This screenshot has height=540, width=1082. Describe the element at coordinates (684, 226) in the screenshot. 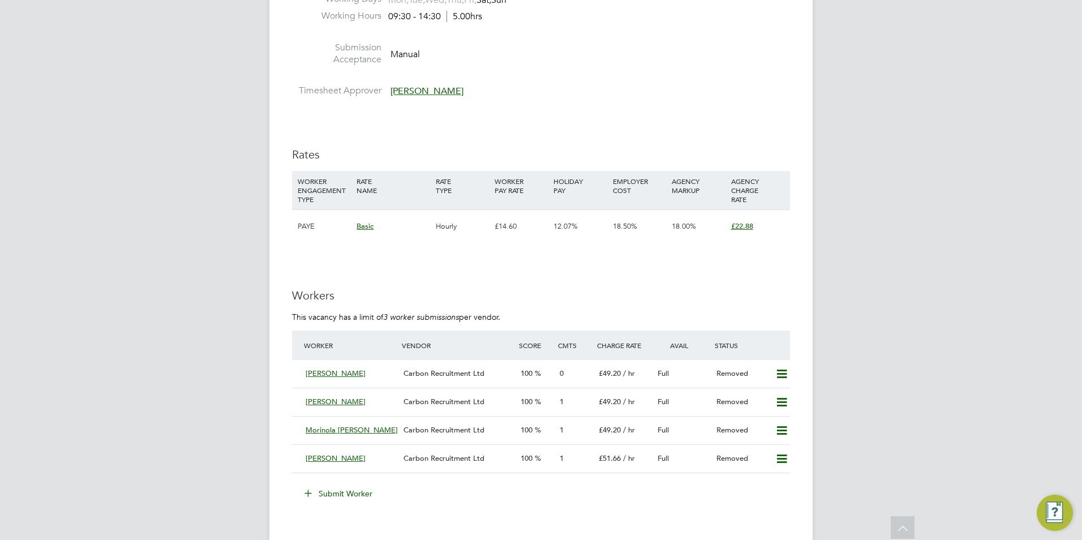

I see `span: 18.00%` at that location.